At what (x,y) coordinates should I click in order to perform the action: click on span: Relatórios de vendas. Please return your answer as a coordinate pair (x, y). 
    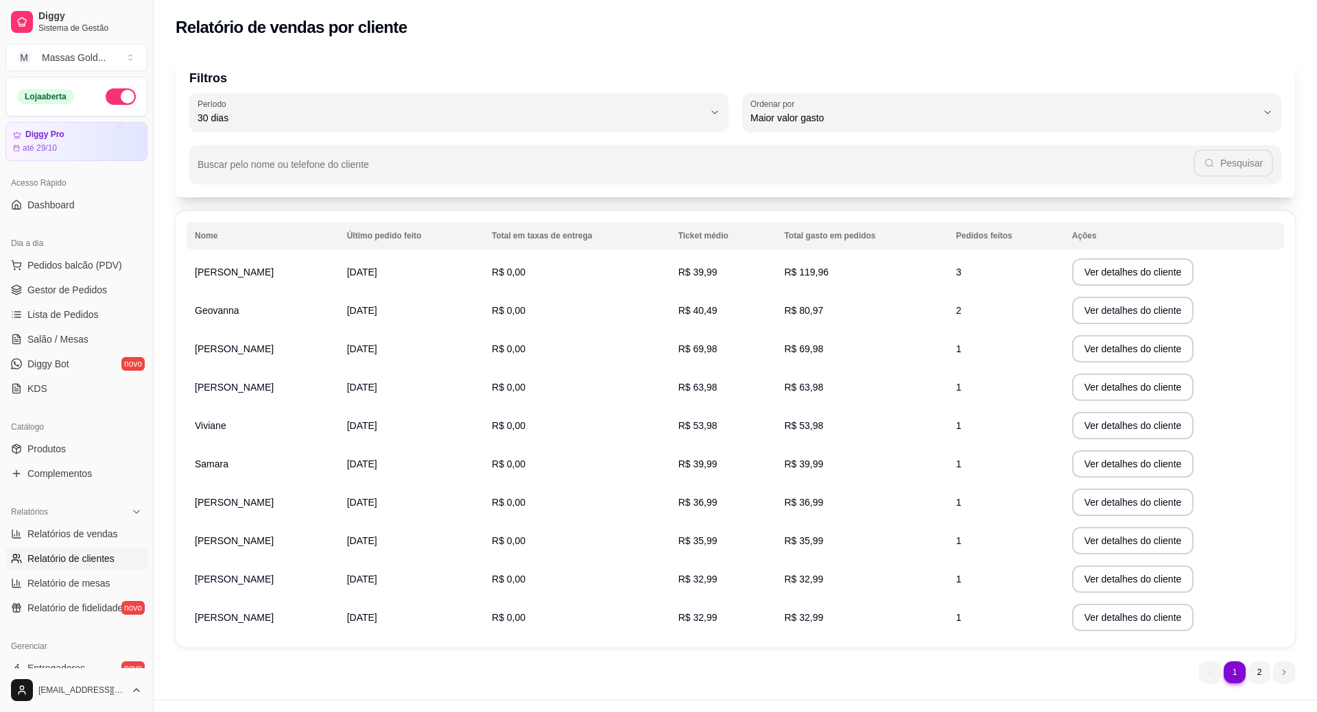
    Looking at the image, I should click on (73, 534).